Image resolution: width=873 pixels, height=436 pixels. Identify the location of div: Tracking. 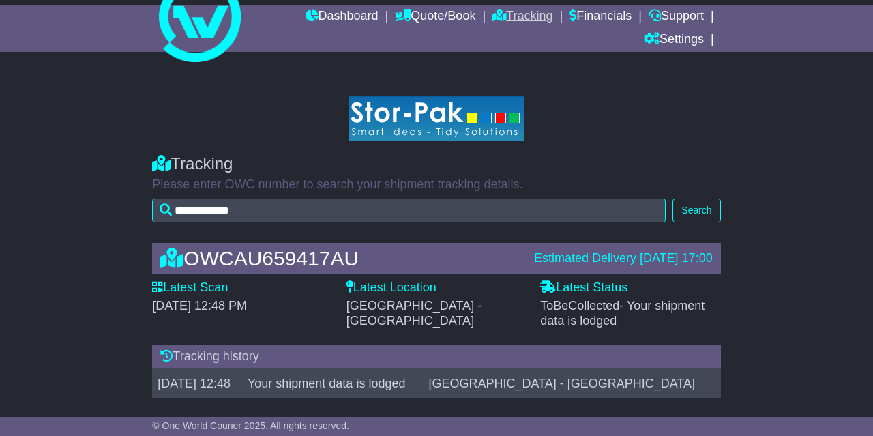
(436, 164).